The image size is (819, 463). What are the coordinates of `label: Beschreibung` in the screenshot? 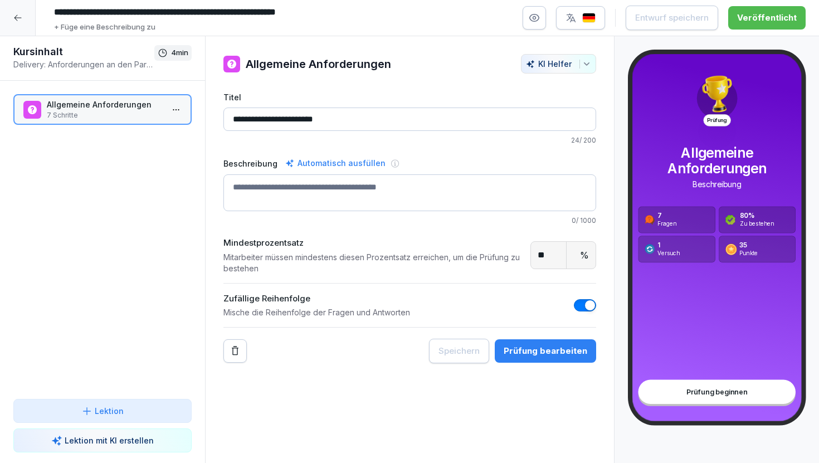 It's located at (250, 163).